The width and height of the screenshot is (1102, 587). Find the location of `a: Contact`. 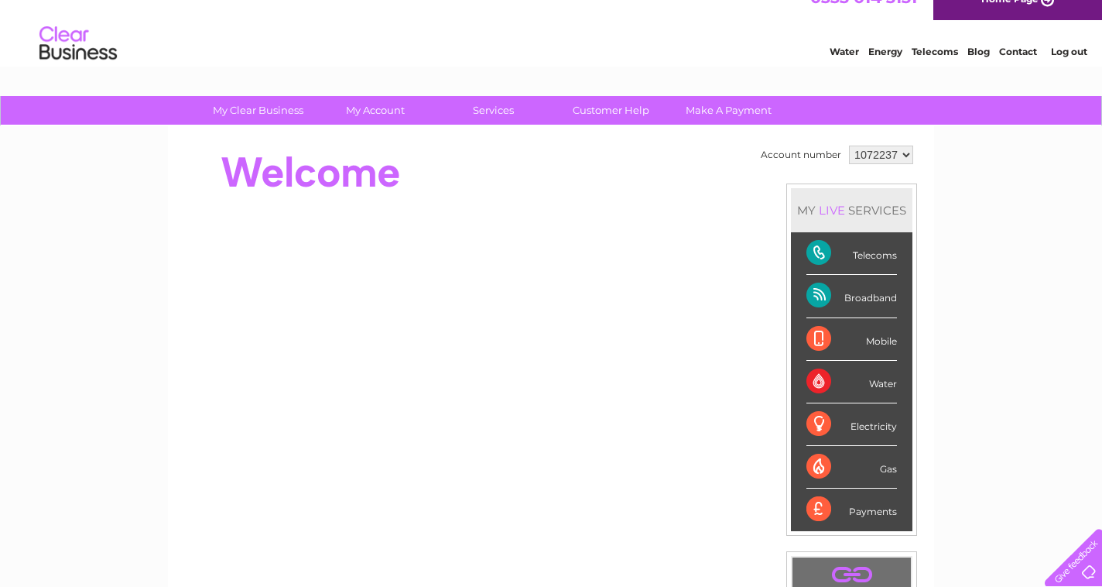

a: Contact is located at coordinates (1018, 71).